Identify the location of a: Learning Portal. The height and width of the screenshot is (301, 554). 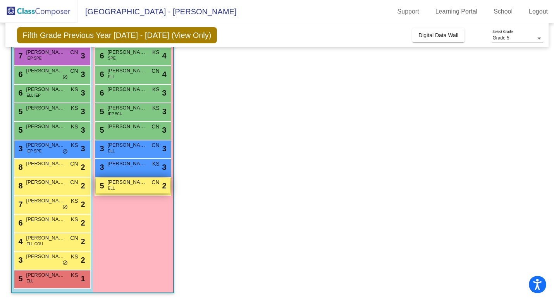
(456, 12).